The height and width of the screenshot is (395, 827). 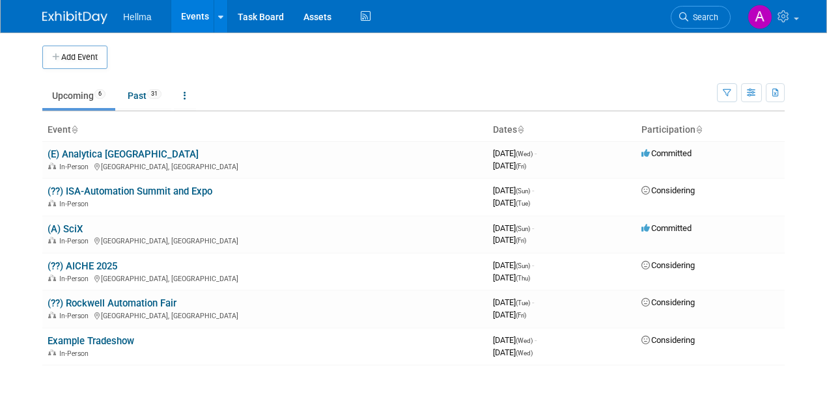 I want to click on a: Sort by Participation Type, so click(x=699, y=130).